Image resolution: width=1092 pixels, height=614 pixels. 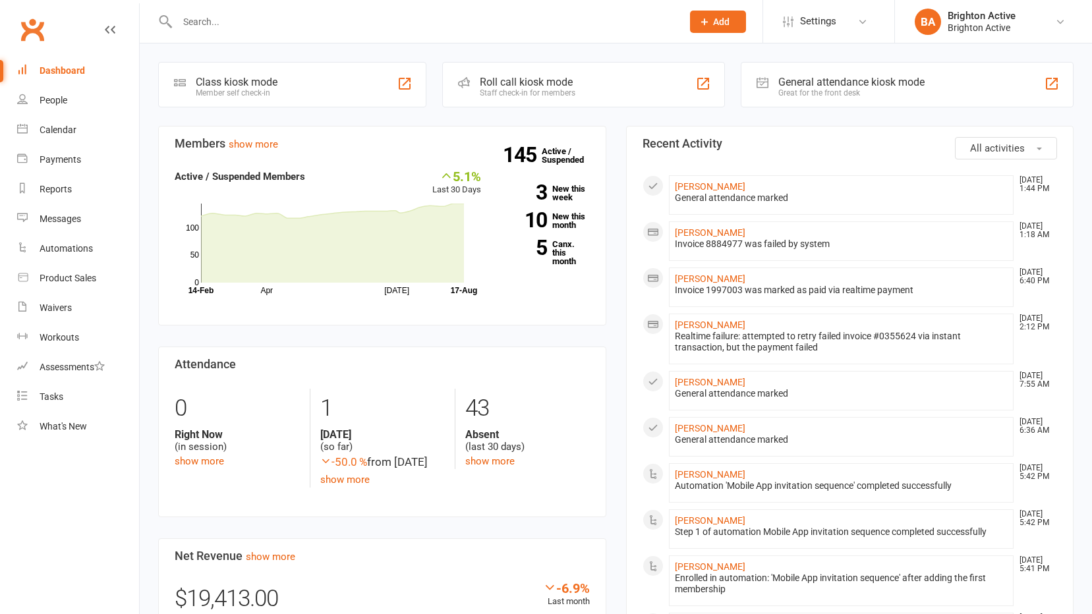 I want to click on div: Automations, so click(x=66, y=249).